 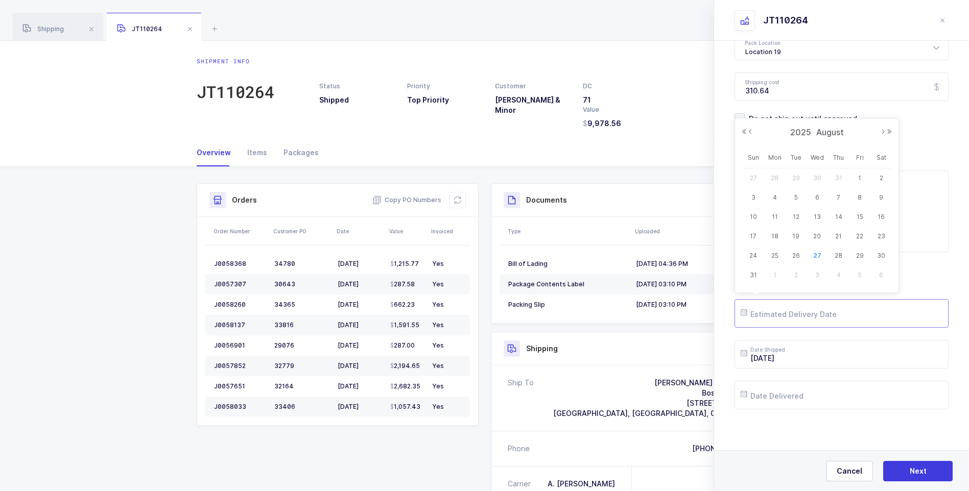 I want to click on h3: 71, so click(x=621, y=100).